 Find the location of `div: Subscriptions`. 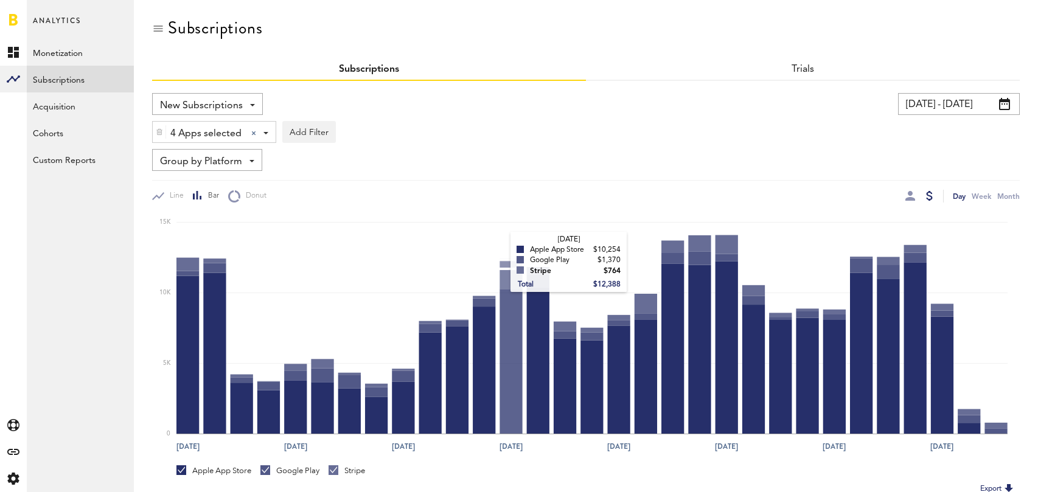

div: Subscriptions is located at coordinates (215, 28).